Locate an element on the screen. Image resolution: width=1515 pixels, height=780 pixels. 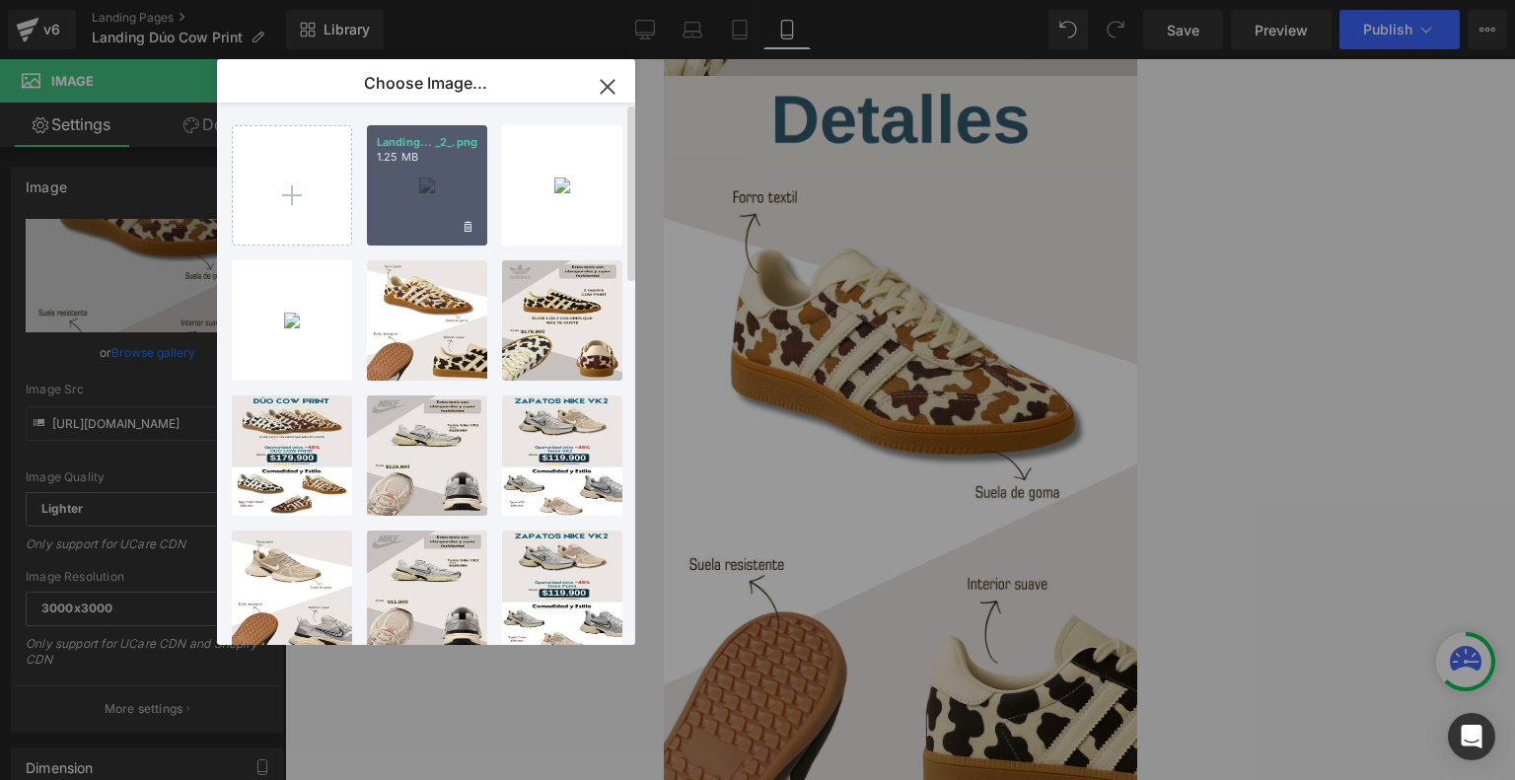
img: 2c4f3777-9cc1-43ef-83ce-b17b800db810 is located at coordinates (562, 185).